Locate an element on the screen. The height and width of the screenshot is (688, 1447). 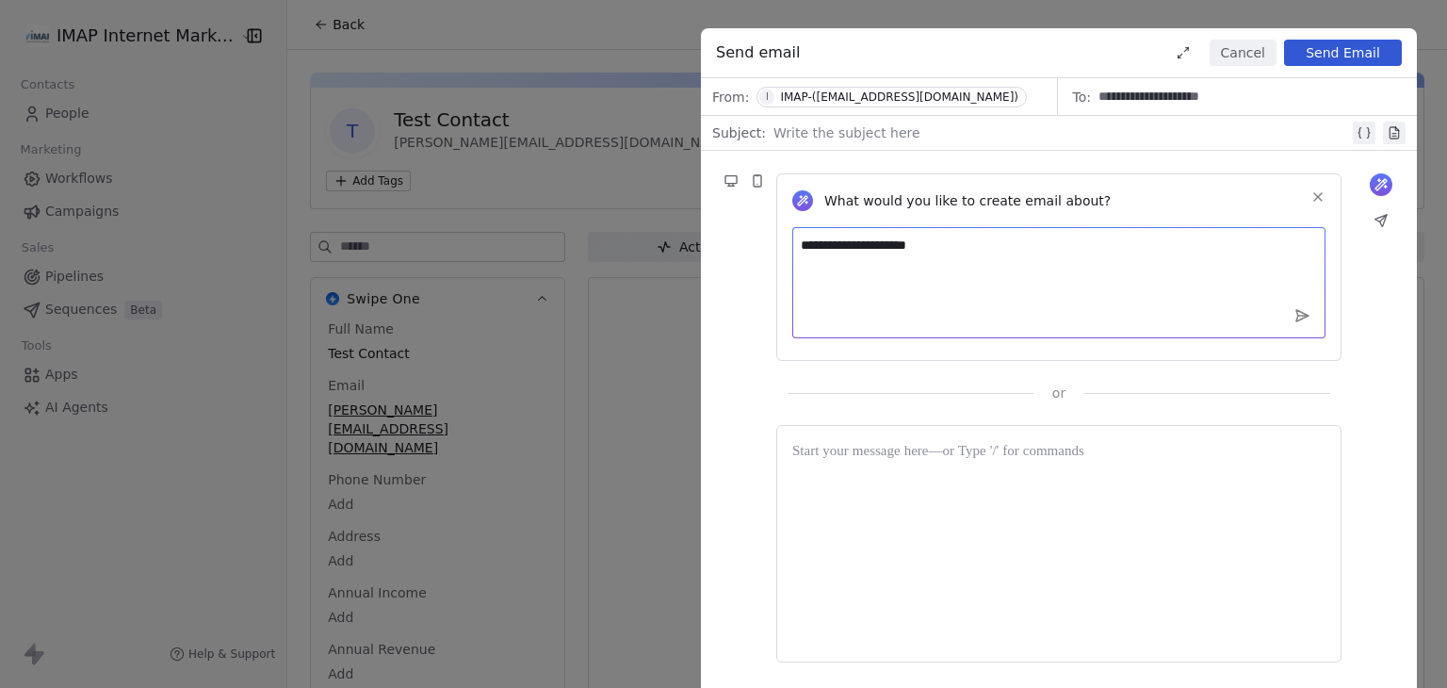
div: I is located at coordinates (767, 97).